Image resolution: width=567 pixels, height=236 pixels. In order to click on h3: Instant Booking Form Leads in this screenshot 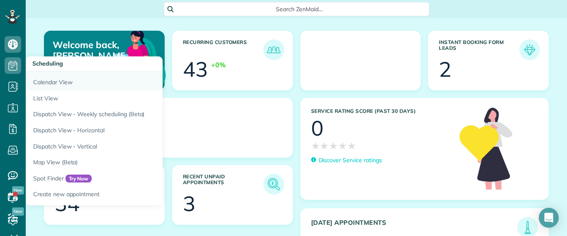, I will do `click(479, 50)`.